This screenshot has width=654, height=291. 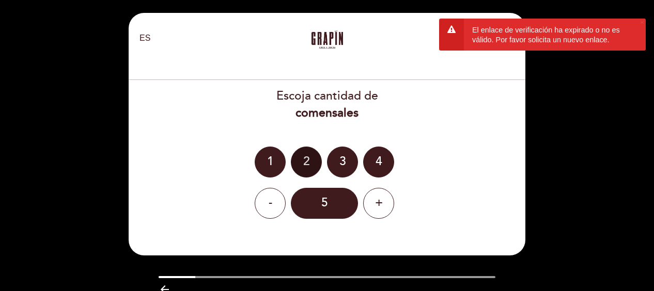 What do you see at coordinates (327, 38) in the screenshot?
I see `a: GRAPIN` at bounding box center [327, 38].